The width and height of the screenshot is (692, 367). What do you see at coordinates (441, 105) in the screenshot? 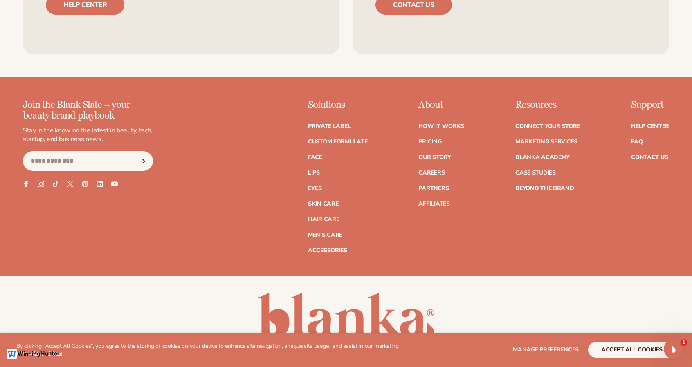
I see `p: About` at bounding box center [441, 105].